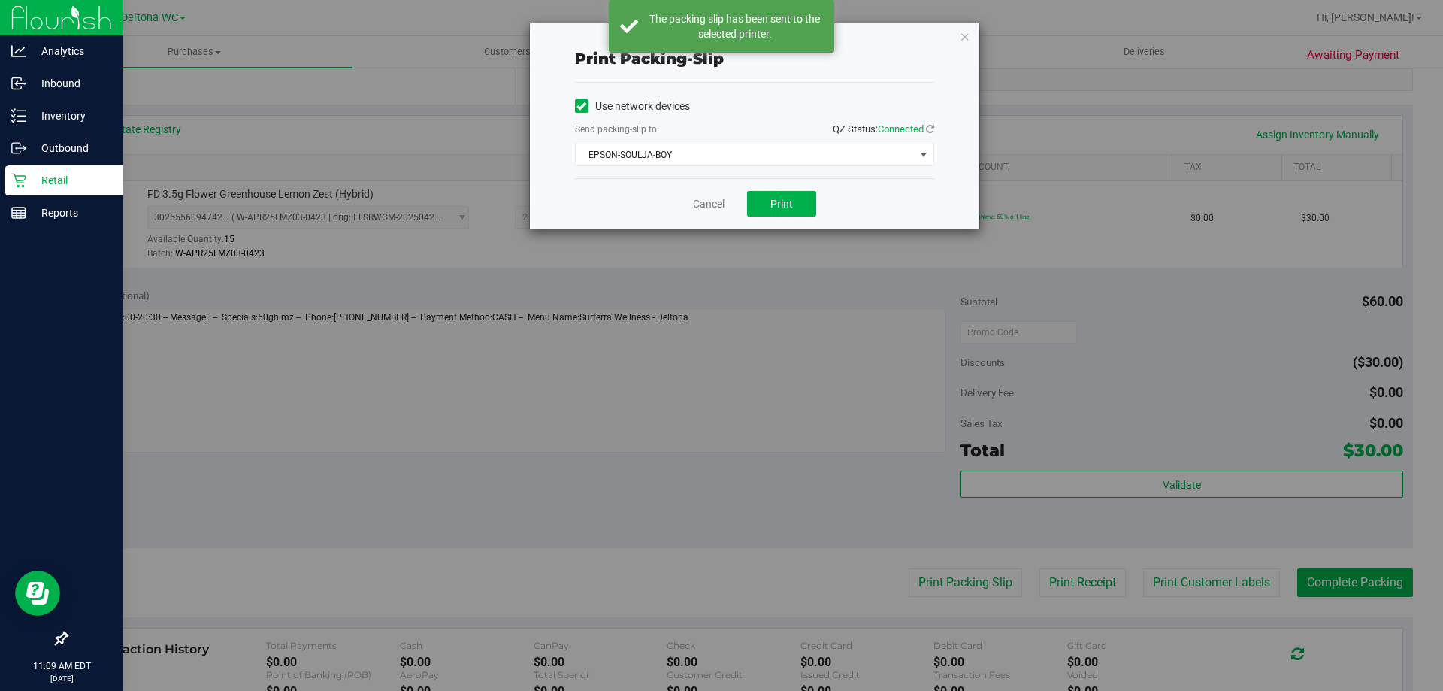  Describe the element at coordinates (617, 129) in the screenshot. I see `label: Send packing-slip to:` at that location.